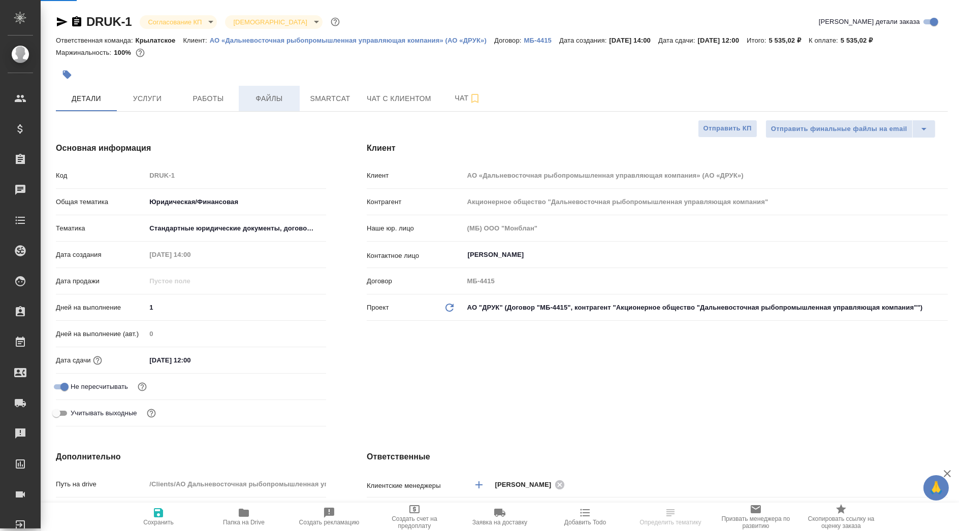 The image size is (959, 531). I want to click on span: Чат с клиентом, so click(399, 99).